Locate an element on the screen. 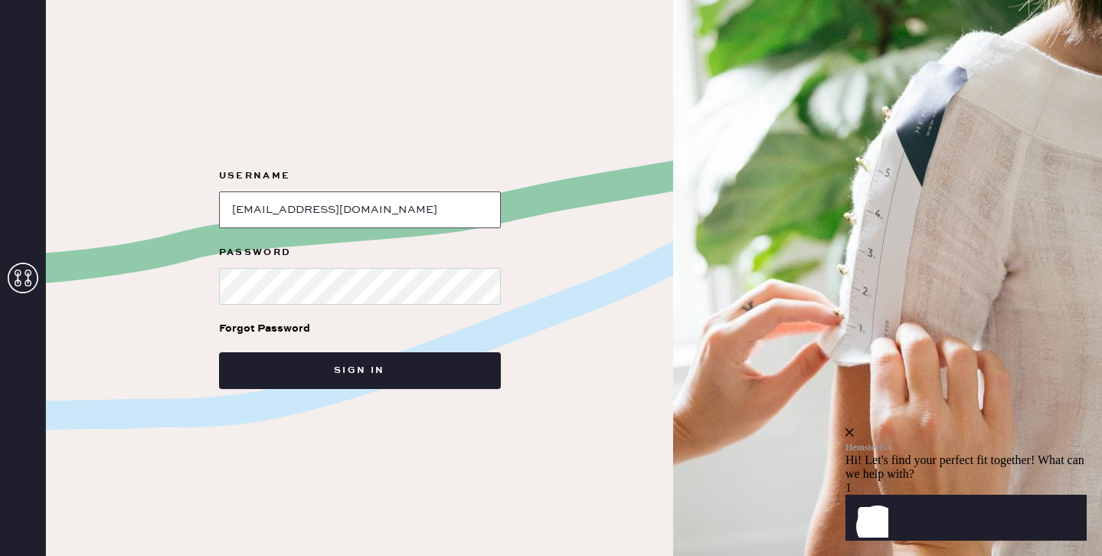 This screenshot has width=1102, height=556. input: e.g. john@doe.com is located at coordinates (360, 210).